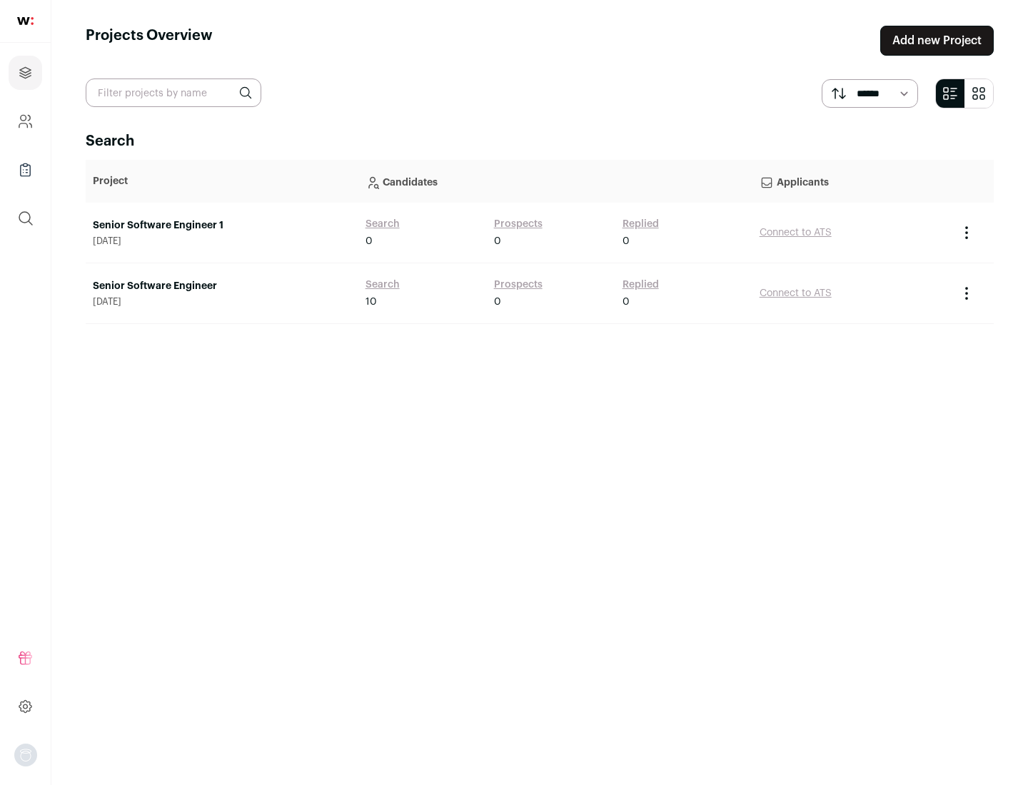 The image size is (1028, 785). What do you see at coordinates (852, 181) in the screenshot?
I see `p: Applicants` at bounding box center [852, 181].